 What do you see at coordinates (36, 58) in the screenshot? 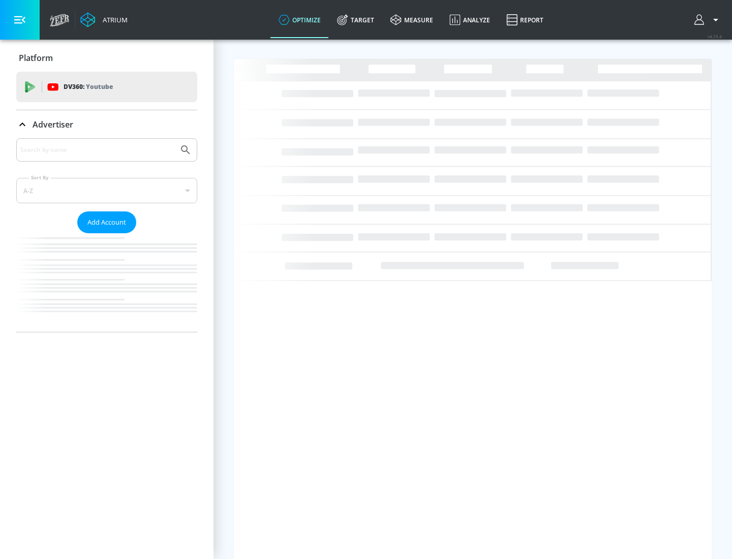
I see `p: Platform` at bounding box center [36, 58].